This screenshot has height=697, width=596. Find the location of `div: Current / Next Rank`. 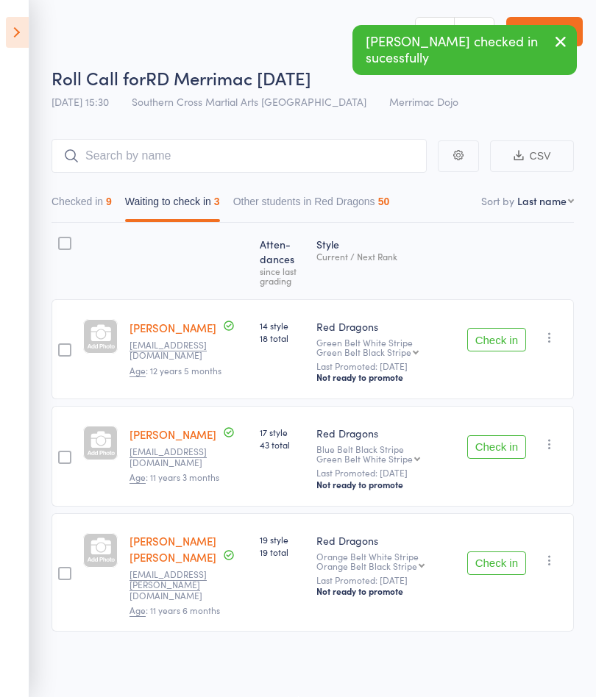

div: Current / Next Rank is located at coordinates (385, 256).